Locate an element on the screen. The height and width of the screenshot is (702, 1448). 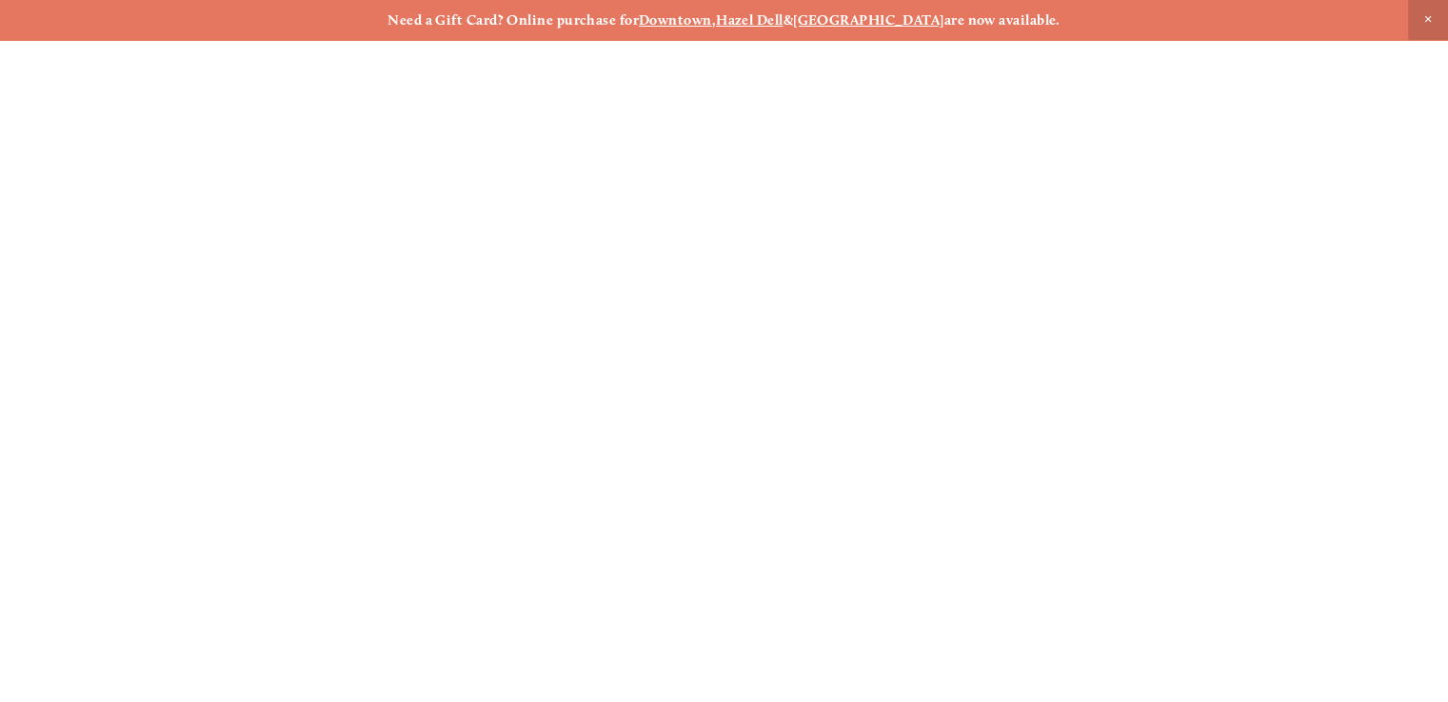
strong: Hazel Dell is located at coordinates (749, 20).